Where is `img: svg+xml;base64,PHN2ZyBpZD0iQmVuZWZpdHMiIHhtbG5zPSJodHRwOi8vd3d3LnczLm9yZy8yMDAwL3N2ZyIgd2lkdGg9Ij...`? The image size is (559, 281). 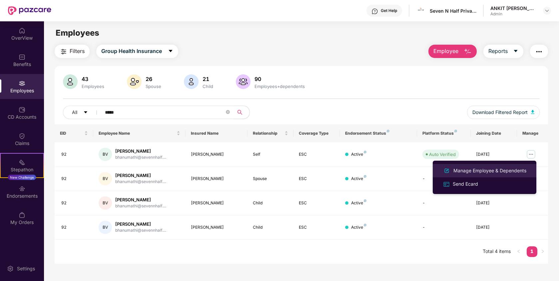
img: svg+xml;base64,PHN2ZyBpZD0iQmVuZWZpdHMiIHhtbG5zPSJodHRwOi8vd3d3LnczLm9yZy8yMDAwL3N2ZyIgd2lkdGg9Ij... is located at coordinates (22, 57).